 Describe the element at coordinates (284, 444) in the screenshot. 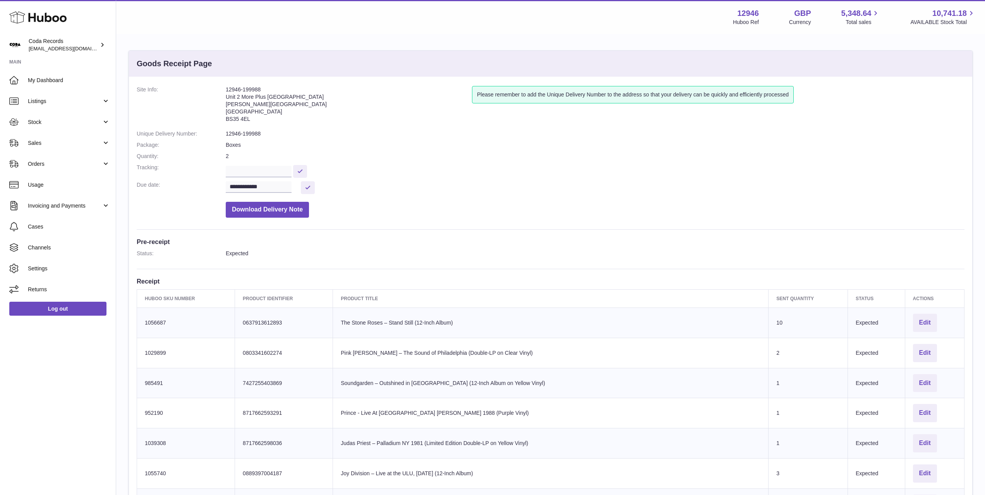

I see `td: 8717662598036` at that location.